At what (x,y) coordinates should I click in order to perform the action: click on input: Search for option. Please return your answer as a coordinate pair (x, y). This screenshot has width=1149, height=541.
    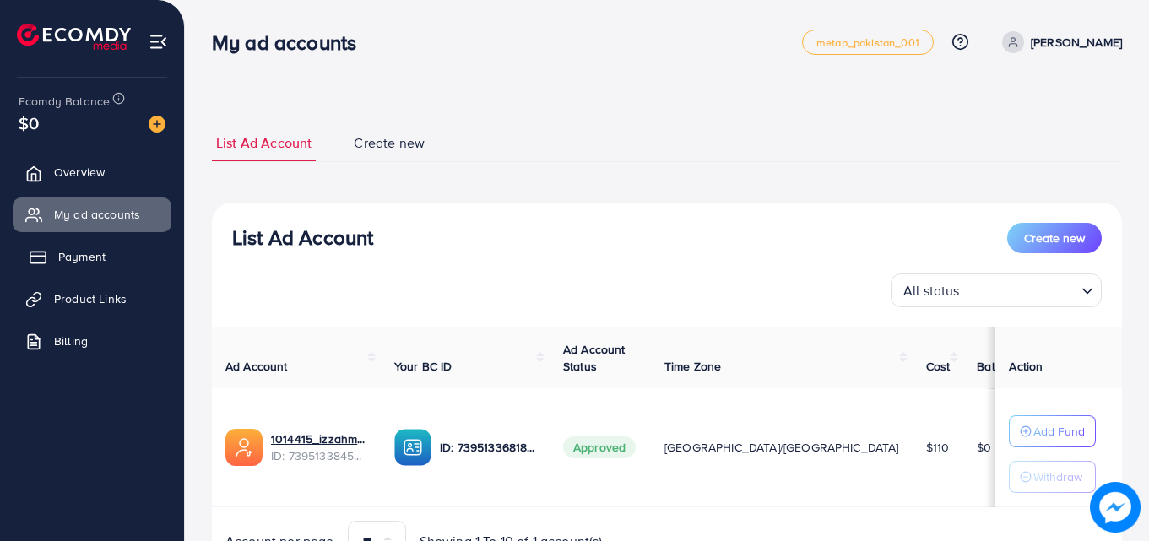
    Looking at the image, I should click on (1020, 289).